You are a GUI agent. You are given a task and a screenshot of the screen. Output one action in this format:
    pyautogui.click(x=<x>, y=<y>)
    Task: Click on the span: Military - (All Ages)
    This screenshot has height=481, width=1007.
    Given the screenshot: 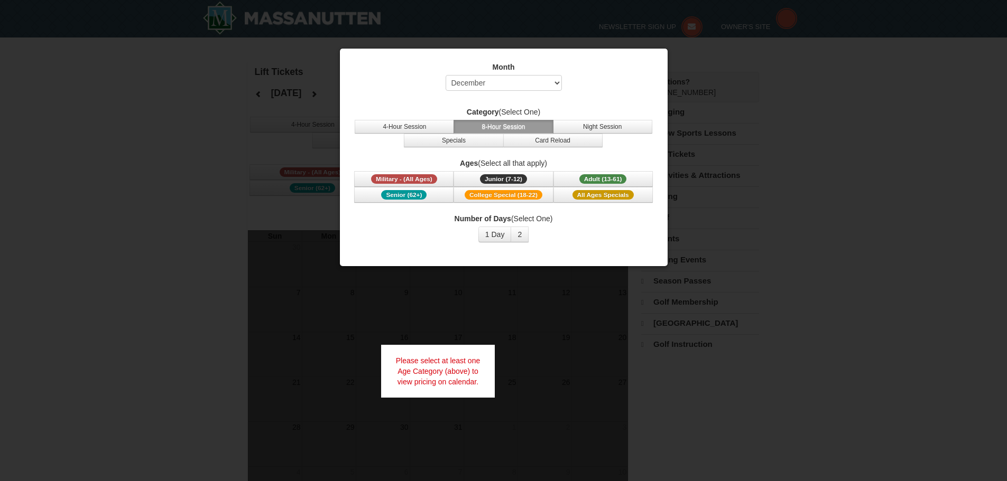 What is the action you would take?
    pyautogui.click(x=404, y=179)
    